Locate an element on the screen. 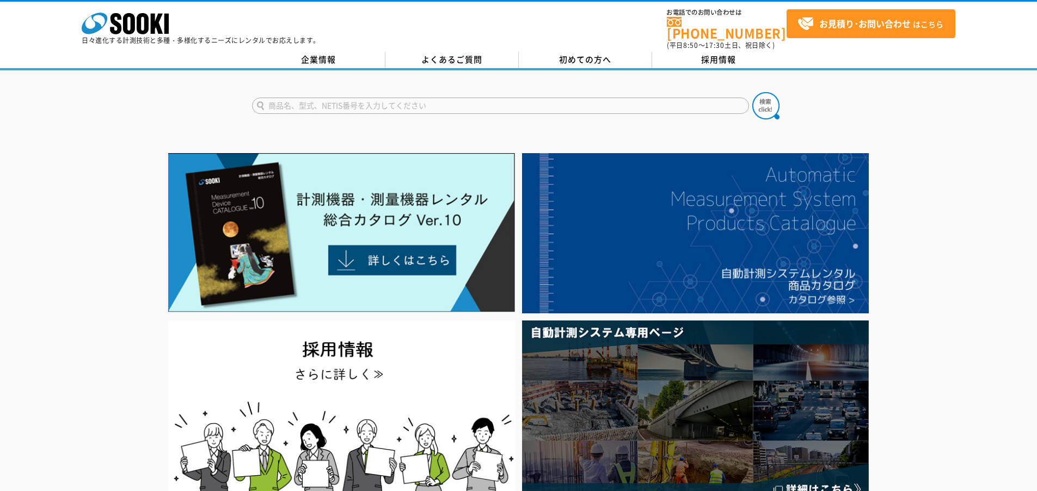 This screenshot has height=491, width=1037. span: お電話でのお問い合わせは is located at coordinates (727, 13).